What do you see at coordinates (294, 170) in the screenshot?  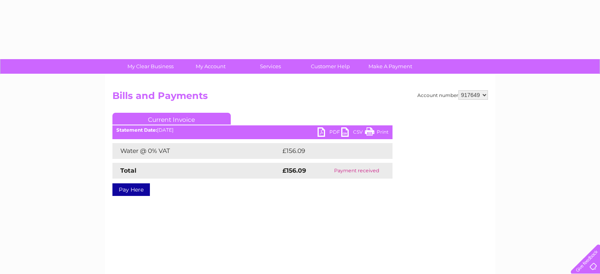 I see `strong: £156.09` at bounding box center [294, 170].